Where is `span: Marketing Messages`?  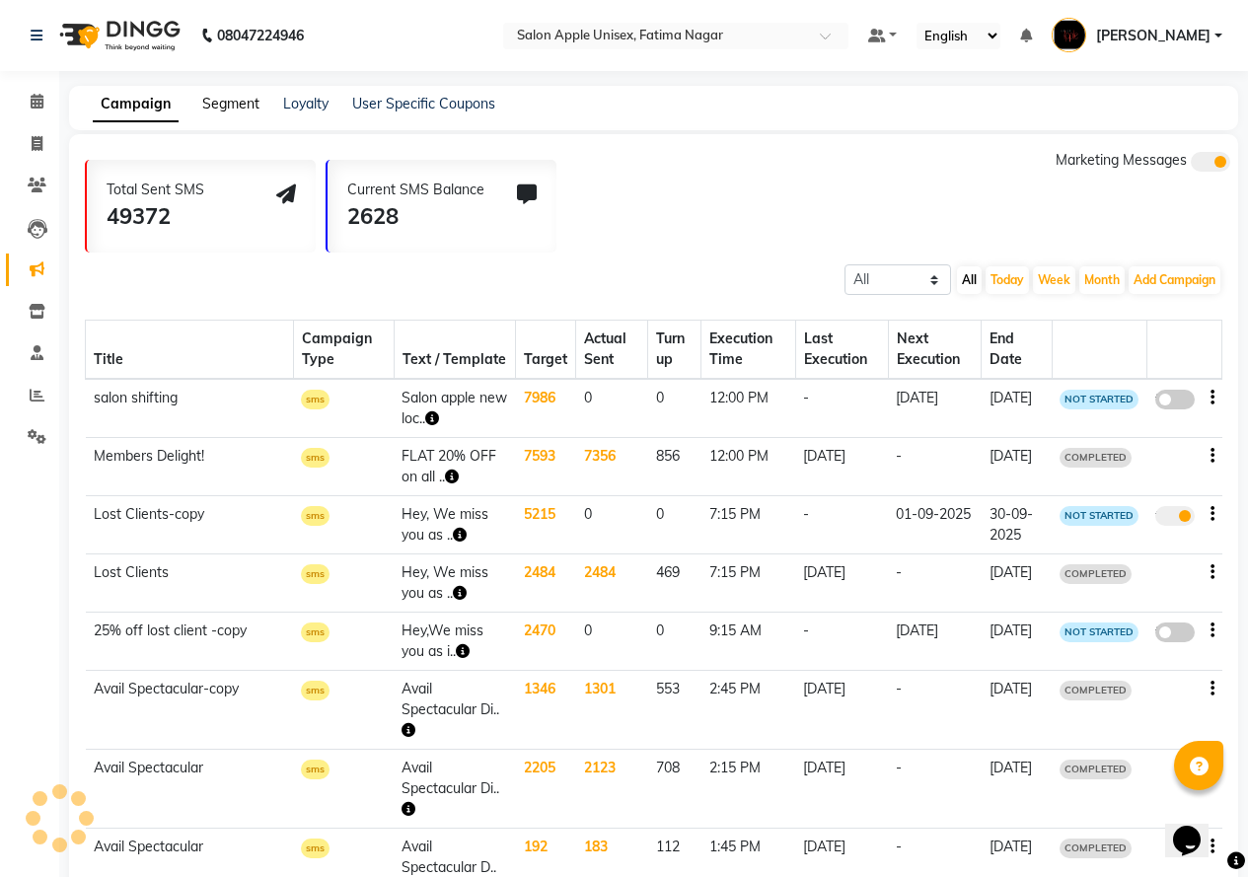 span: Marketing Messages is located at coordinates (1121, 160).